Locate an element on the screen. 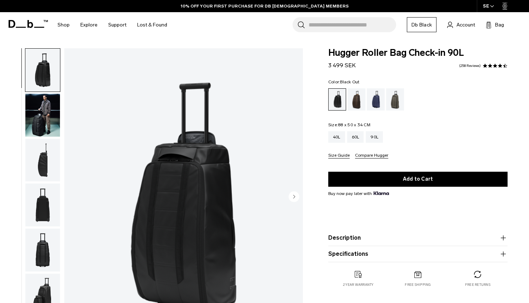  span: Buy now pay later with is located at coordinates (359, 193).